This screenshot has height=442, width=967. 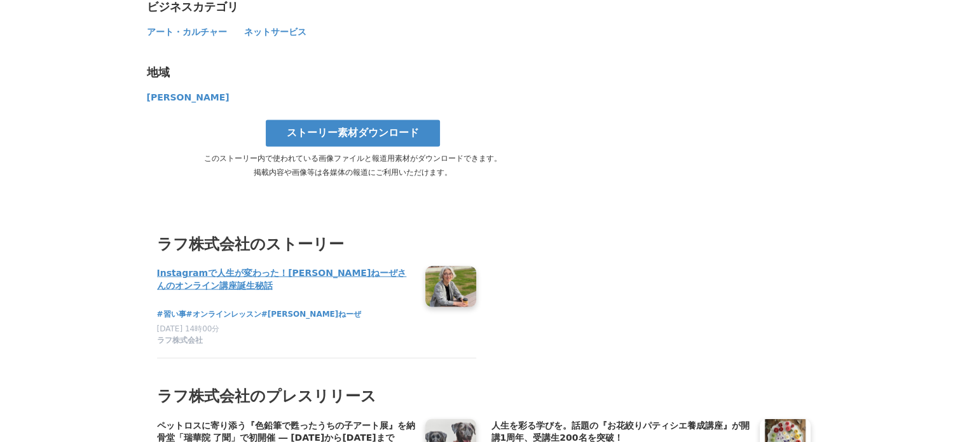 I want to click on span: #オンラインレッスン, so click(x=224, y=313).